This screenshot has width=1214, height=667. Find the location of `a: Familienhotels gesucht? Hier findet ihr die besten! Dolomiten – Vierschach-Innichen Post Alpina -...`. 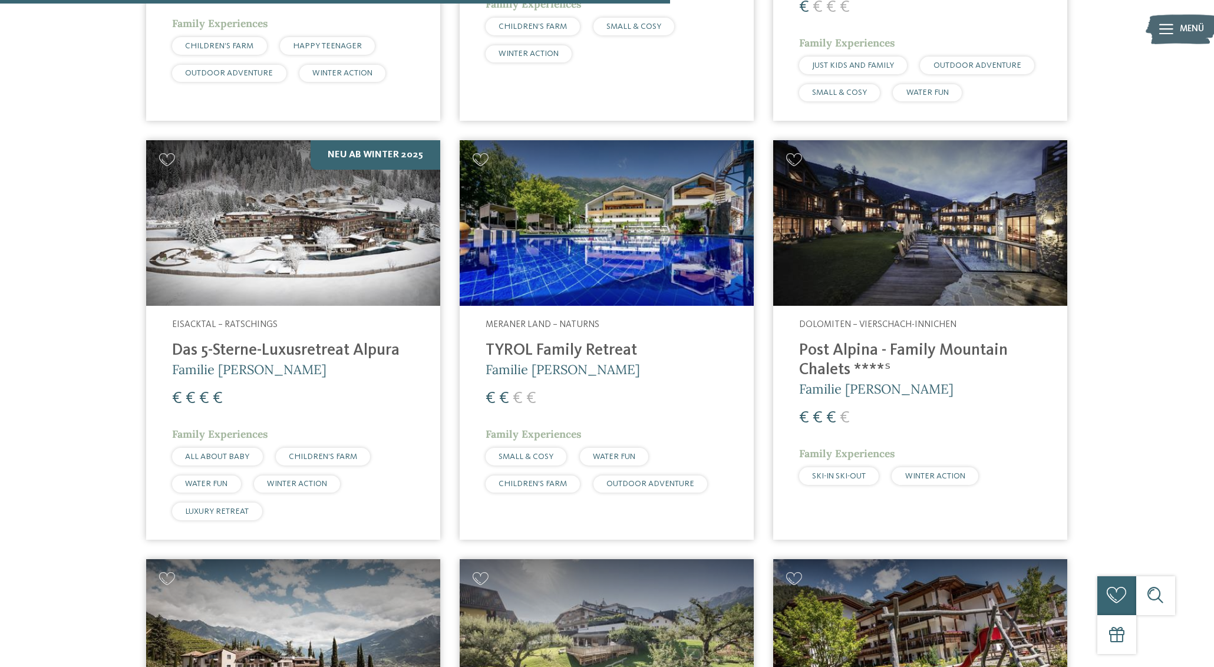

a: Familienhotels gesucht? Hier findet ihr die besten! Dolomiten – Vierschach-Innichen Post Alpina -... is located at coordinates (920, 339).